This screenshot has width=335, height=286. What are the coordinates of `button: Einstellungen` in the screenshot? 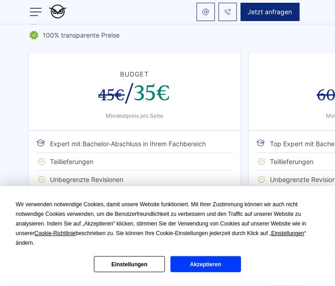 It's located at (129, 264).